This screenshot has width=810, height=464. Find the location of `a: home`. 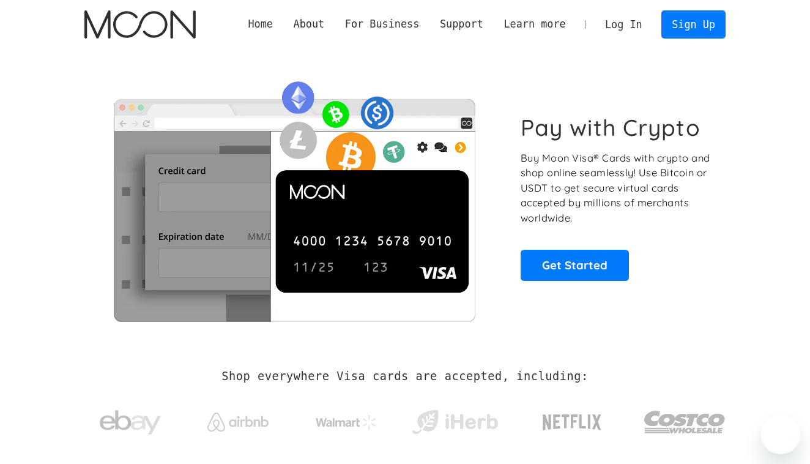

a: home is located at coordinates (139, 24).